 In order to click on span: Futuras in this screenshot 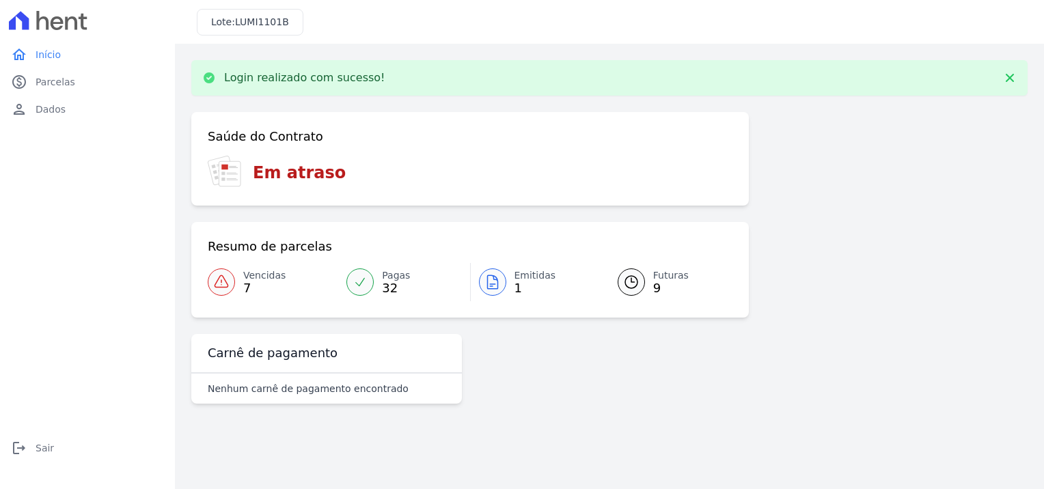, I will do `click(671, 275)`.